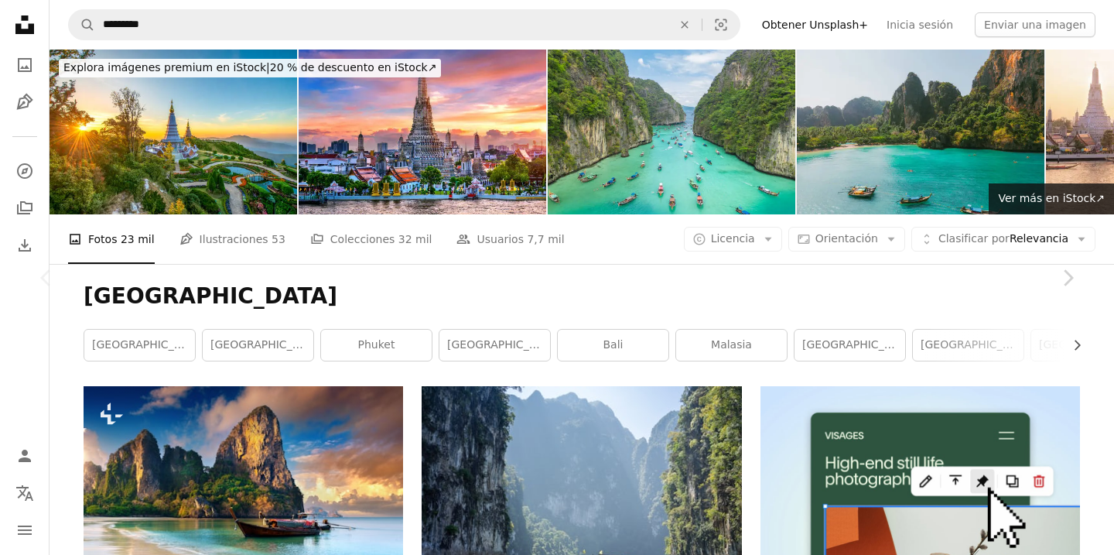 The image size is (1114, 555). I want to click on button: Búsqueda visual, so click(721, 25).